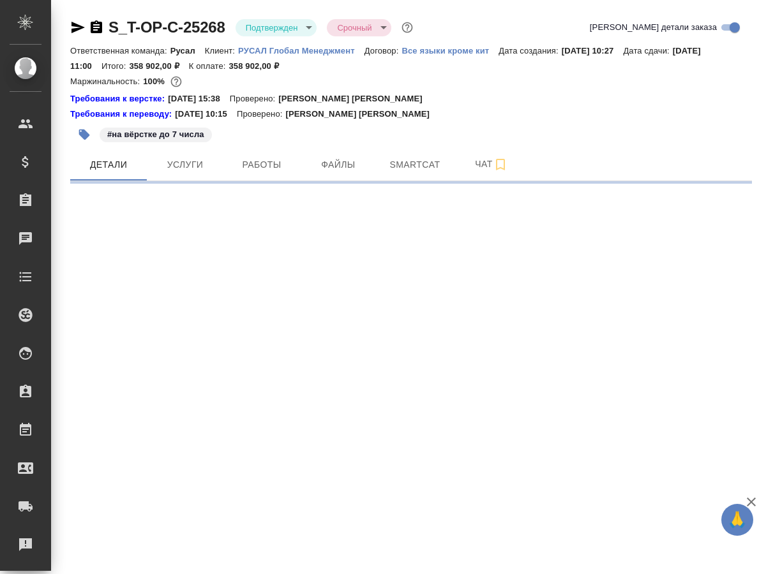 The width and height of the screenshot is (766, 574). Describe the element at coordinates (338, 165) in the screenshot. I see `span: Файлы` at that location.